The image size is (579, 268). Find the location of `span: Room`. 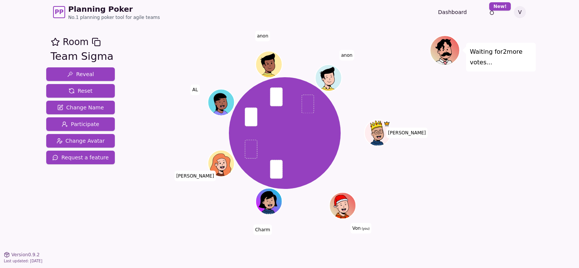

span: Room is located at coordinates (76, 42).